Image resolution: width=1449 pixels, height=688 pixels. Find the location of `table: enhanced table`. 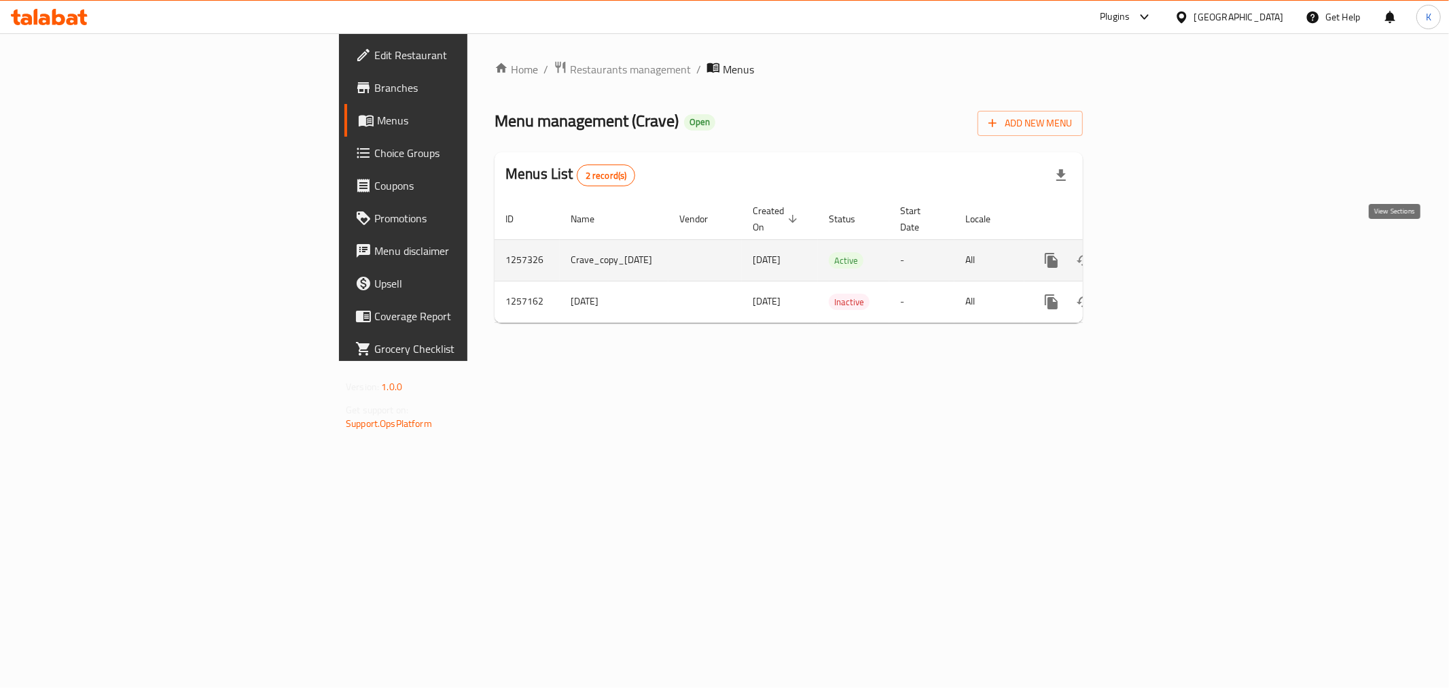

table: enhanced table is located at coordinates (836, 260).